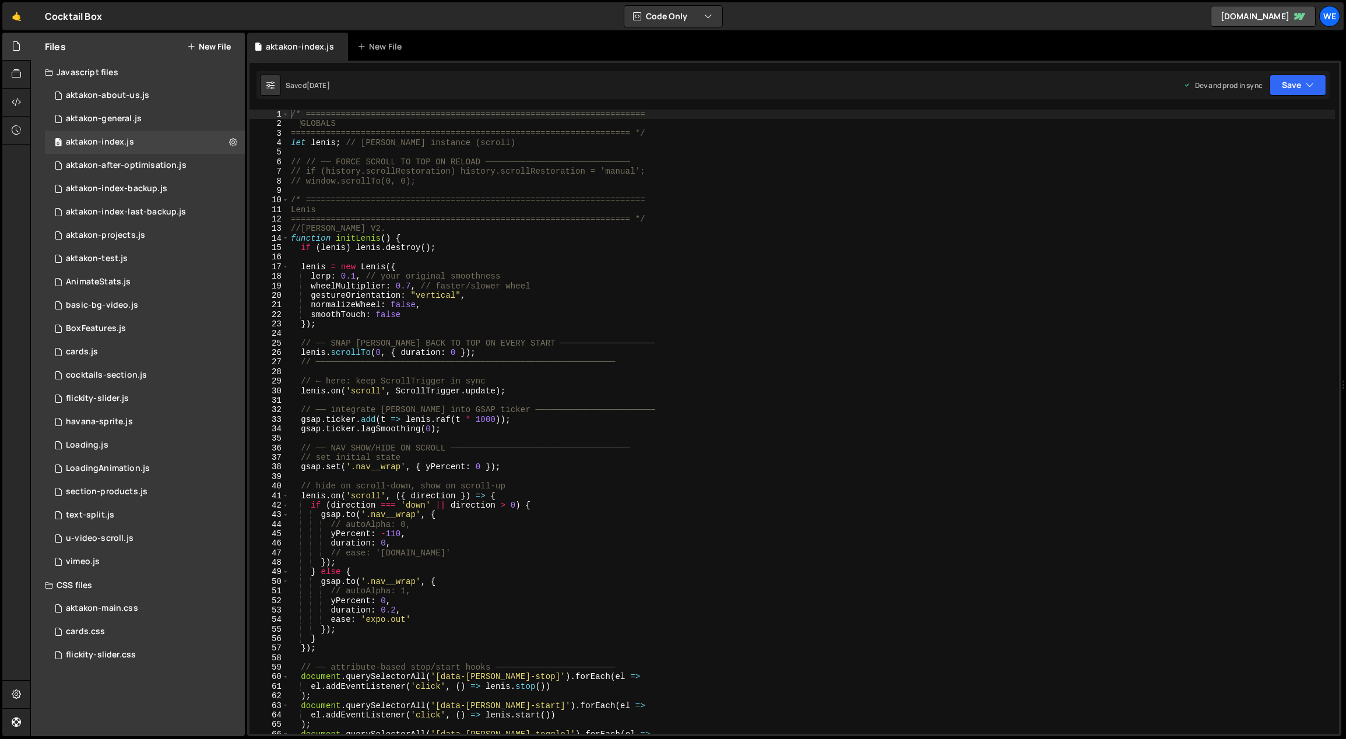  Describe the element at coordinates (269, 630) in the screenshot. I see `div: 55` at that location.